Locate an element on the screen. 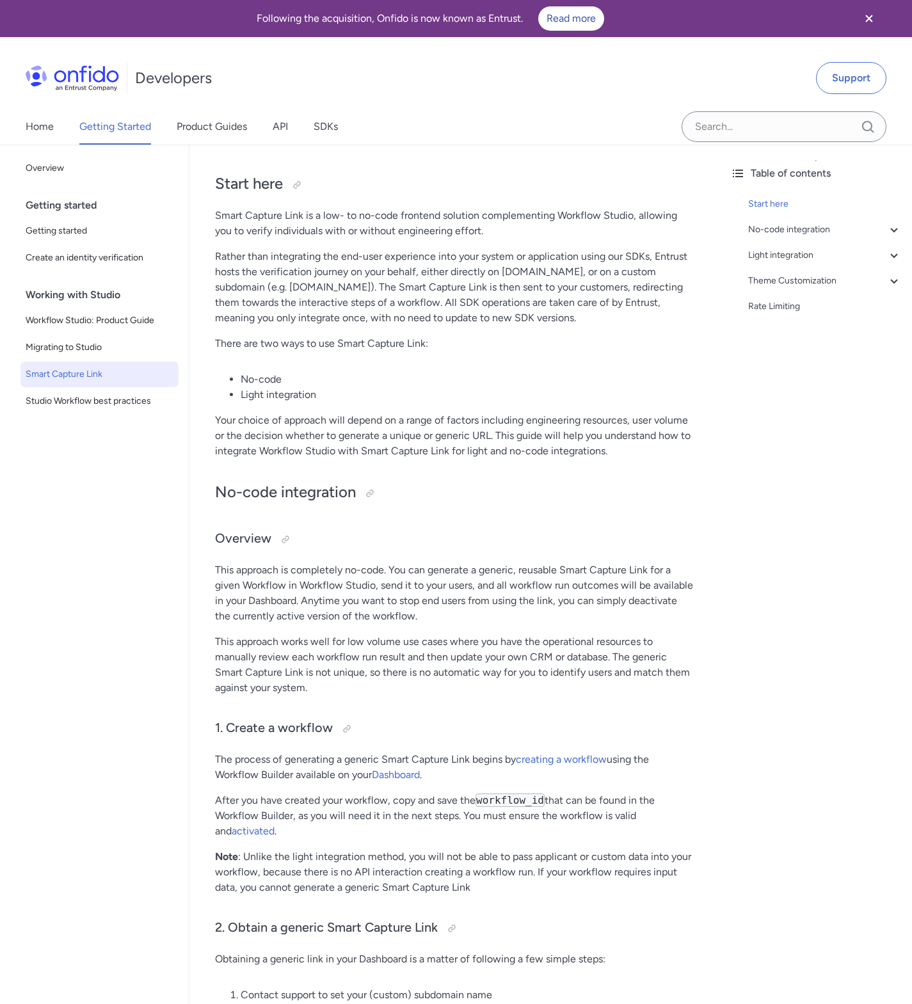  li: Light integration is located at coordinates (467, 395).